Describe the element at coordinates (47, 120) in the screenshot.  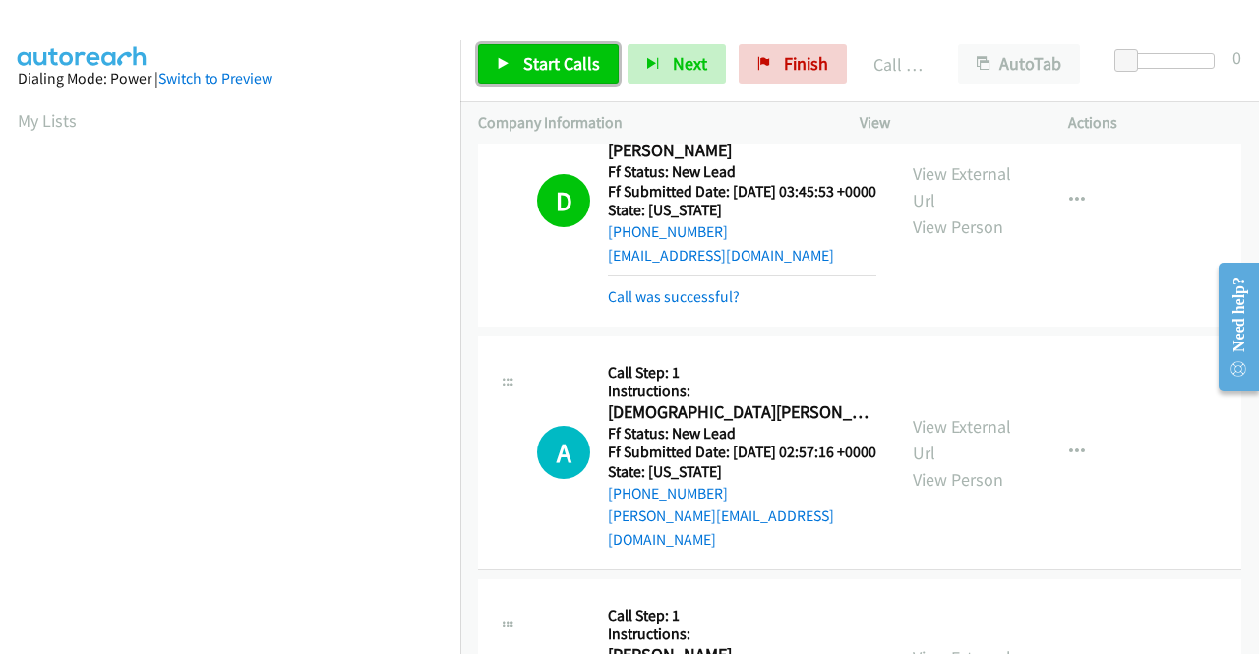
I see `a: My Lists` at that location.